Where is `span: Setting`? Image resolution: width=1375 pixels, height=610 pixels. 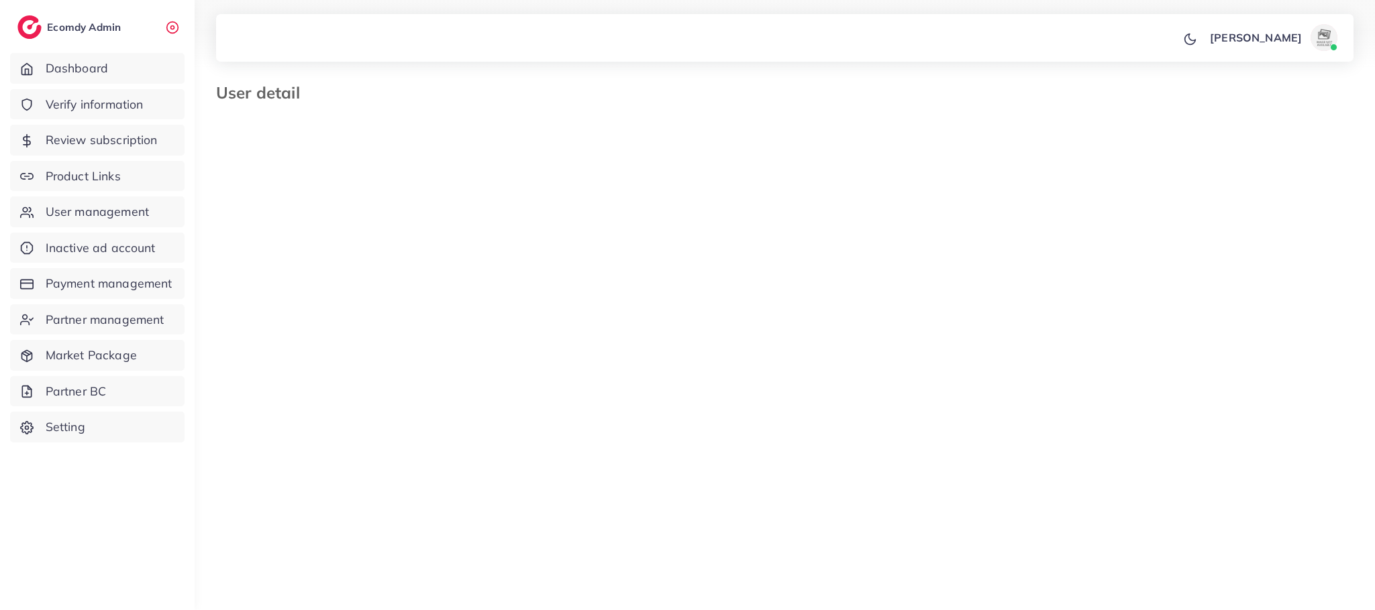 span: Setting is located at coordinates (65, 427).